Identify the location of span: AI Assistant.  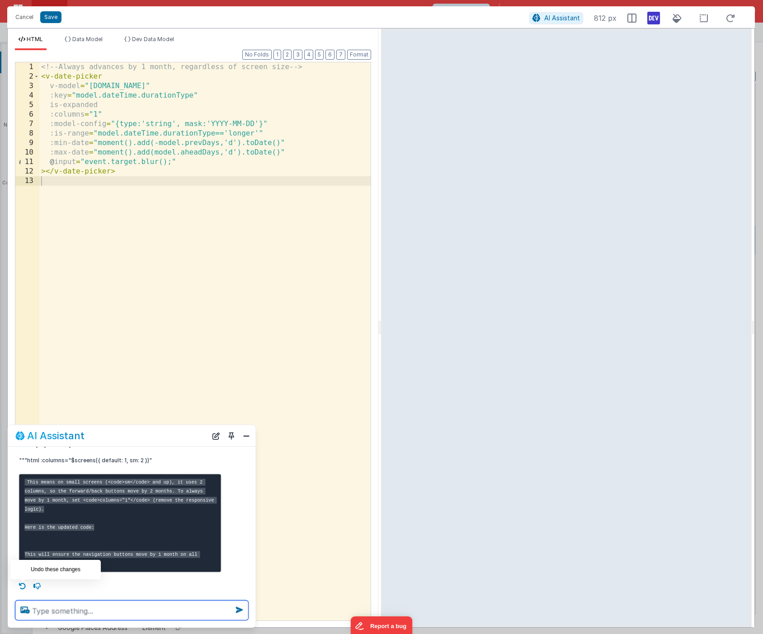
(562, 18).